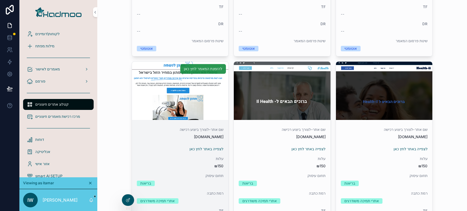 Image resolution: width=467 pixels, height=211 pixels. What do you see at coordinates (45, 46) in the screenshot?
I see `span: מילות מפתח` at bounding box center [45, 46].